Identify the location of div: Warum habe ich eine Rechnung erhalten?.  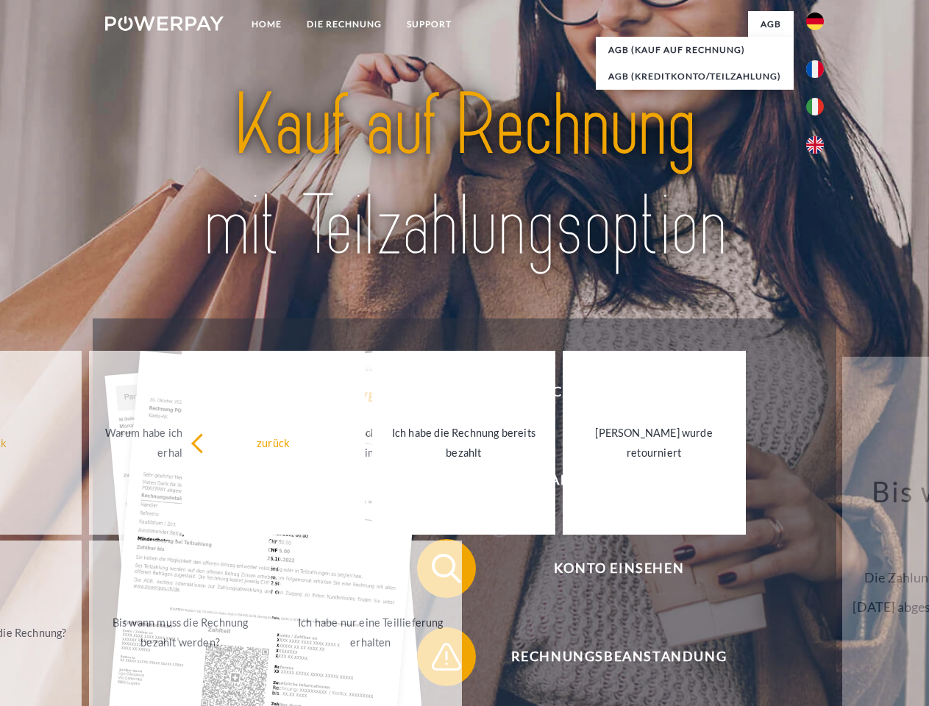
(180, 443).